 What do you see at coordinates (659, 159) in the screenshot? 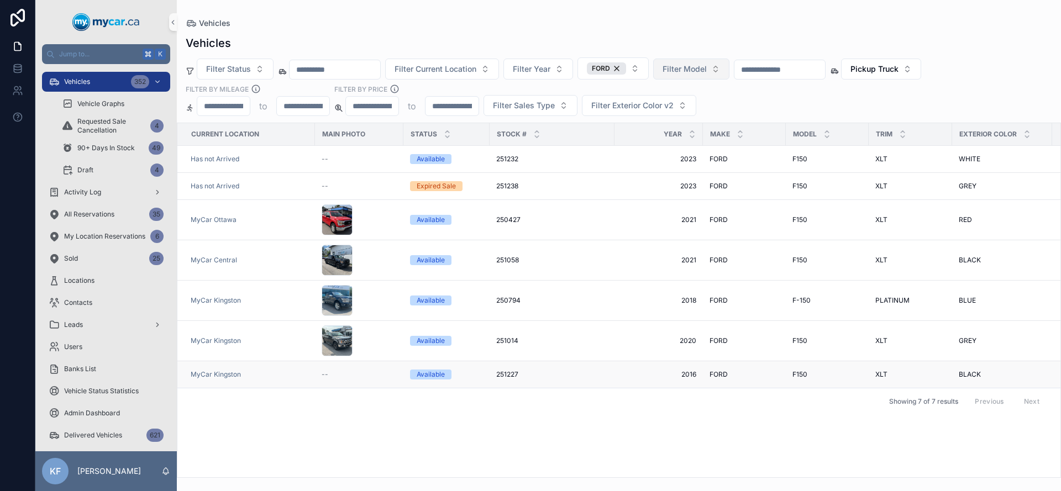
I see `a: 2023` at bounding box center [659, 159].